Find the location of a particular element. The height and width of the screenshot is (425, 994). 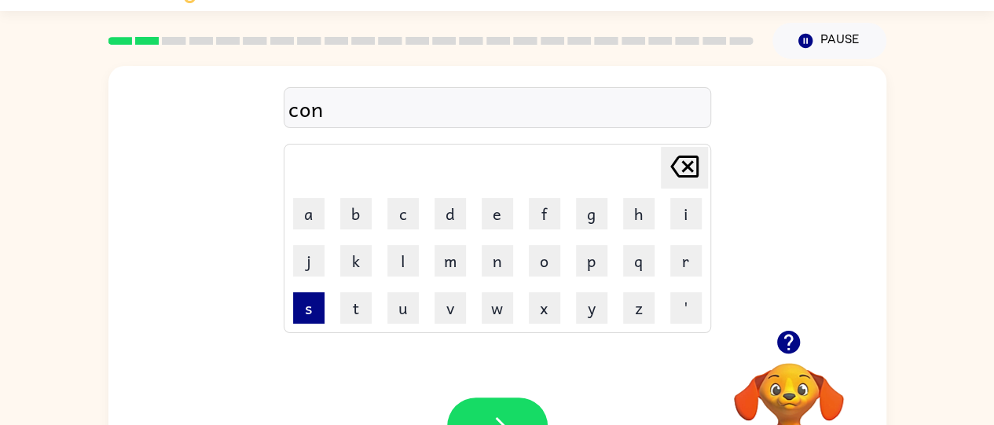

button: c is located at coordinates (403, 214).